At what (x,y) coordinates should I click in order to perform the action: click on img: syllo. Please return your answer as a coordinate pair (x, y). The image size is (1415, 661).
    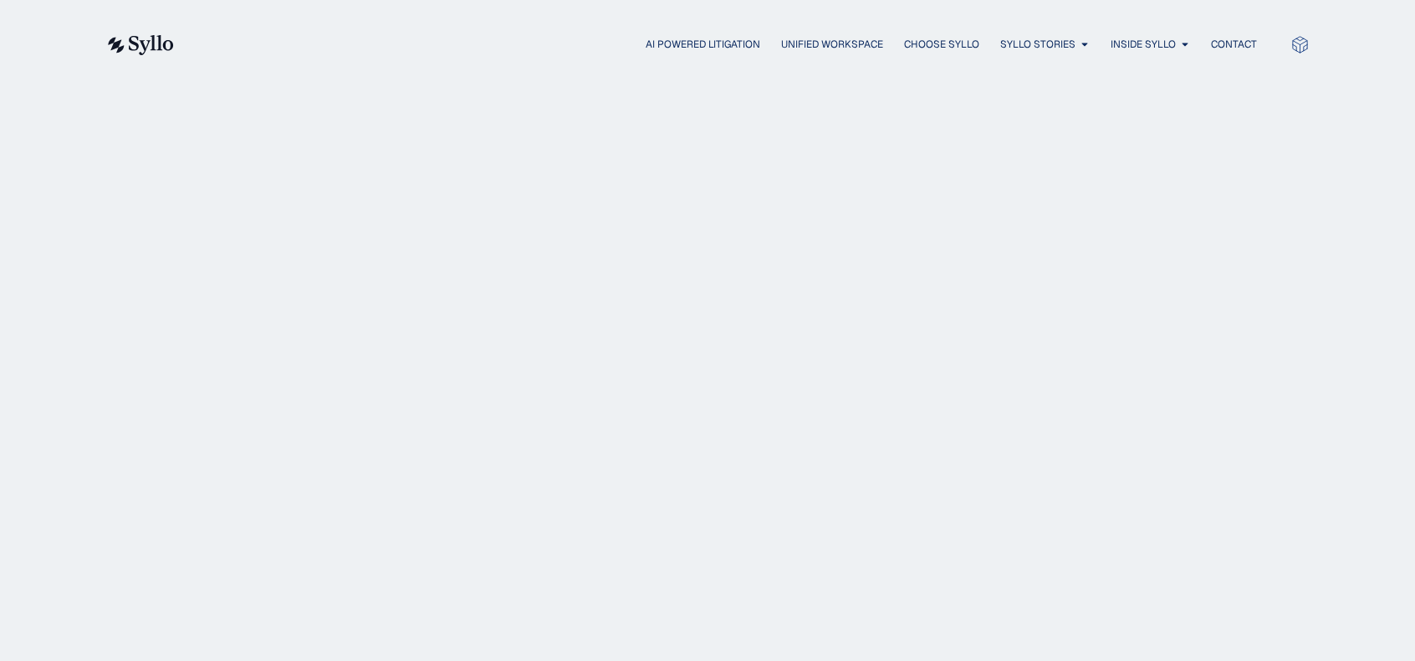
    Looking at the image, I should click on (140, 45).